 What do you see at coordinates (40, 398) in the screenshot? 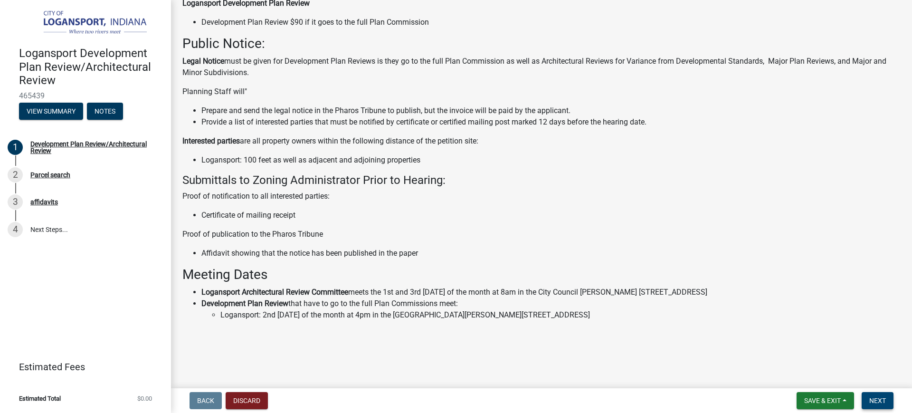
I see `span: Estimated Total` at bounding box center [40, 398].